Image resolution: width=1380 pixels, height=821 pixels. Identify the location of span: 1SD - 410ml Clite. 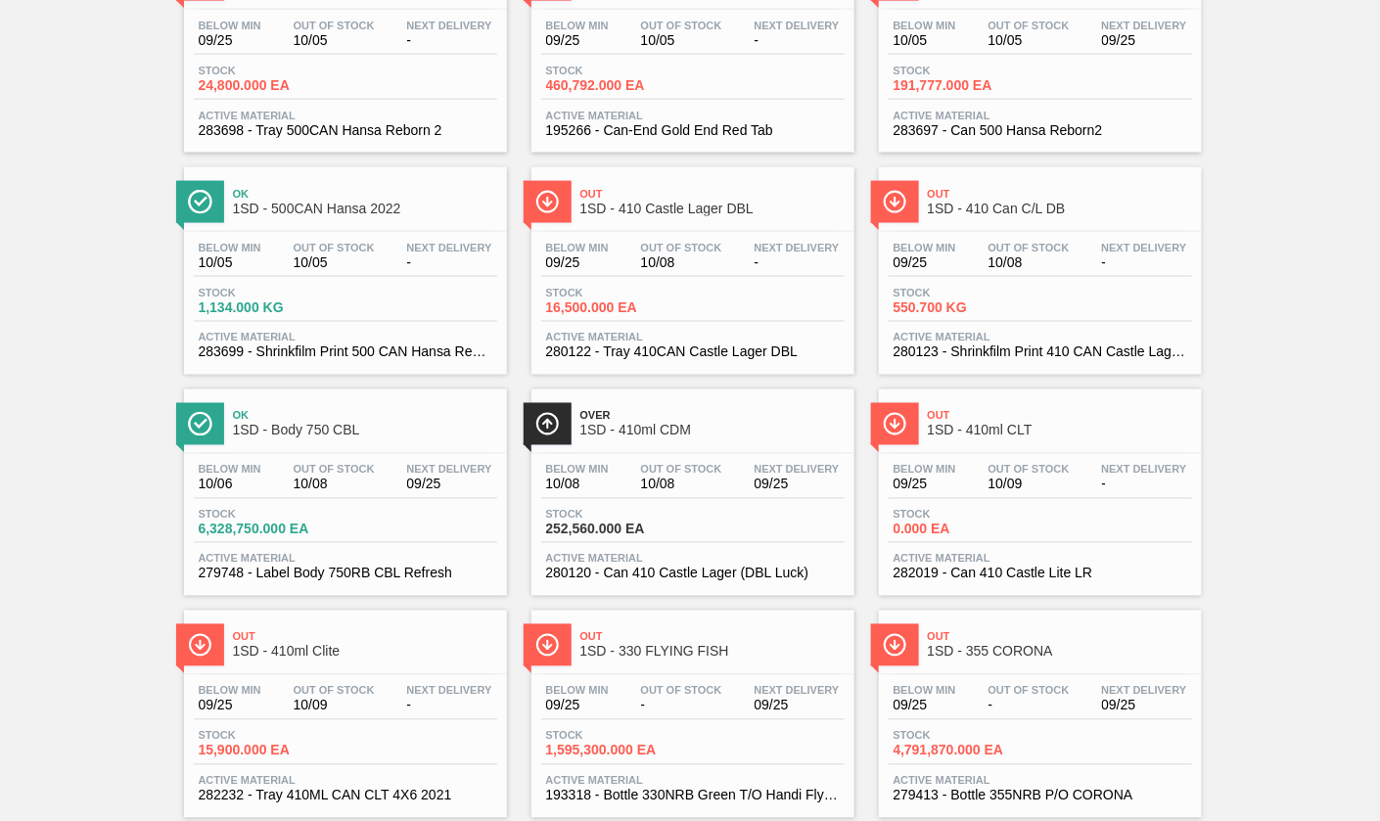
(365, 652).